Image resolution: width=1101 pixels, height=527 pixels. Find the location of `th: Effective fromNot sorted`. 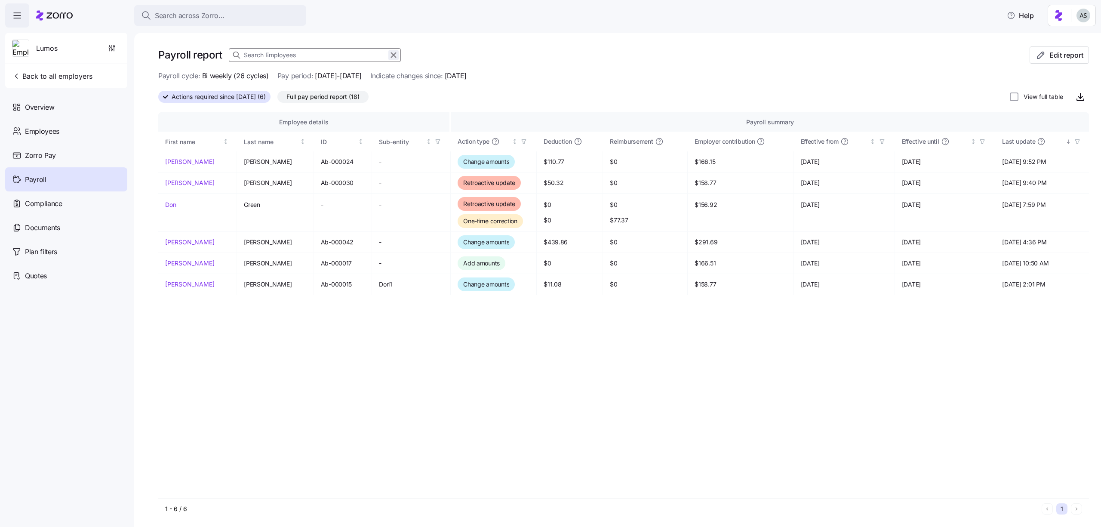

th: Effective fromNot sorted is located at coordinates (844, 141).